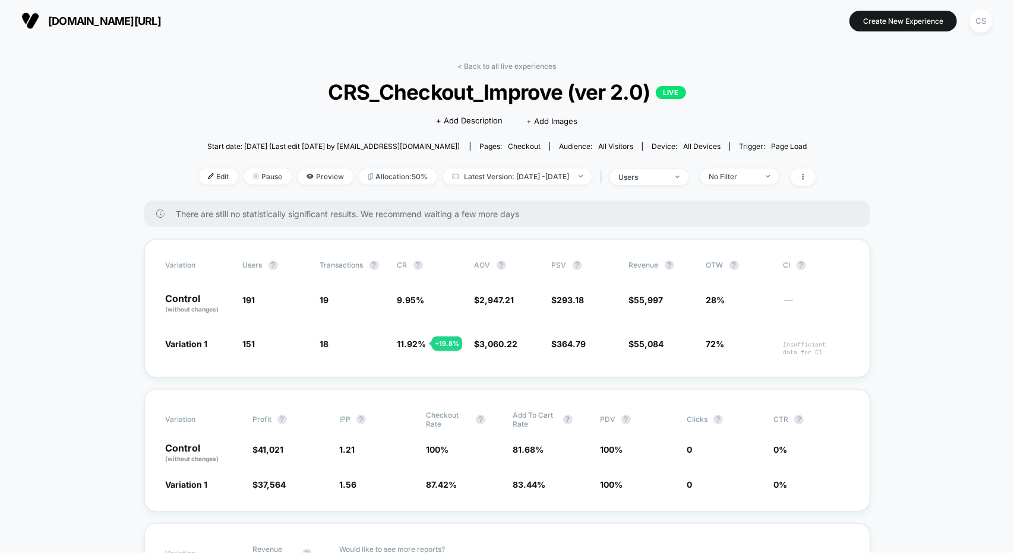  I want to click on span: Checkout Rate, so click(448, 420).